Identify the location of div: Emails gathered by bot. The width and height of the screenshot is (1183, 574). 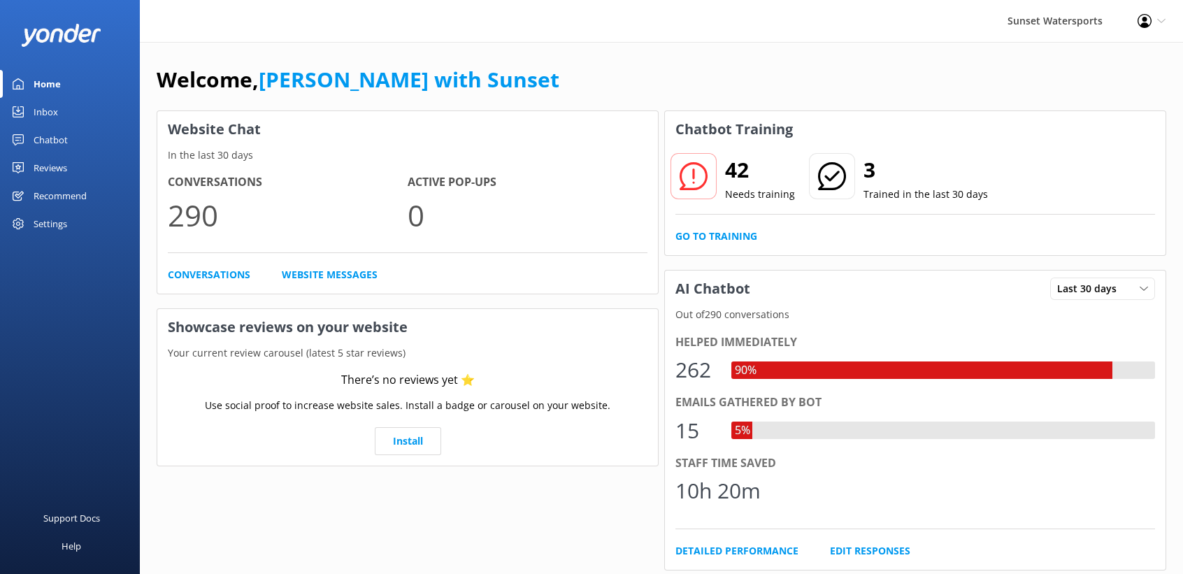
(916, 403).